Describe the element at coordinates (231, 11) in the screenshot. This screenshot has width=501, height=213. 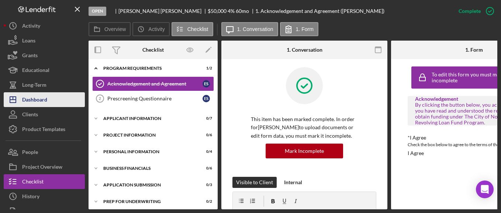
I see `div: 4 %` at that location.